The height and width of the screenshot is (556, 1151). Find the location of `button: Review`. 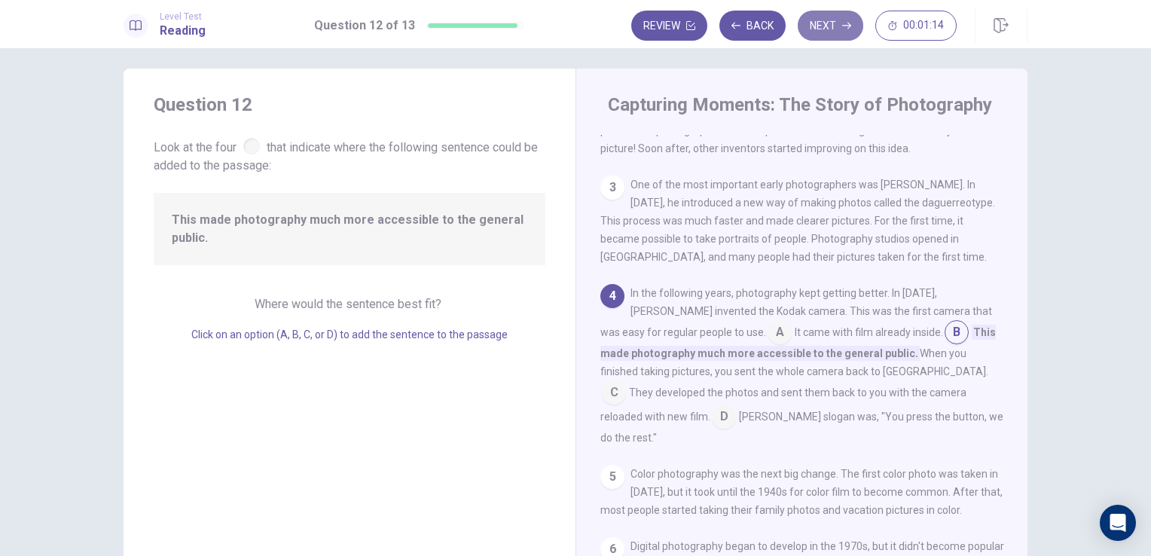

button: Review is located at coordinates (669, 26).